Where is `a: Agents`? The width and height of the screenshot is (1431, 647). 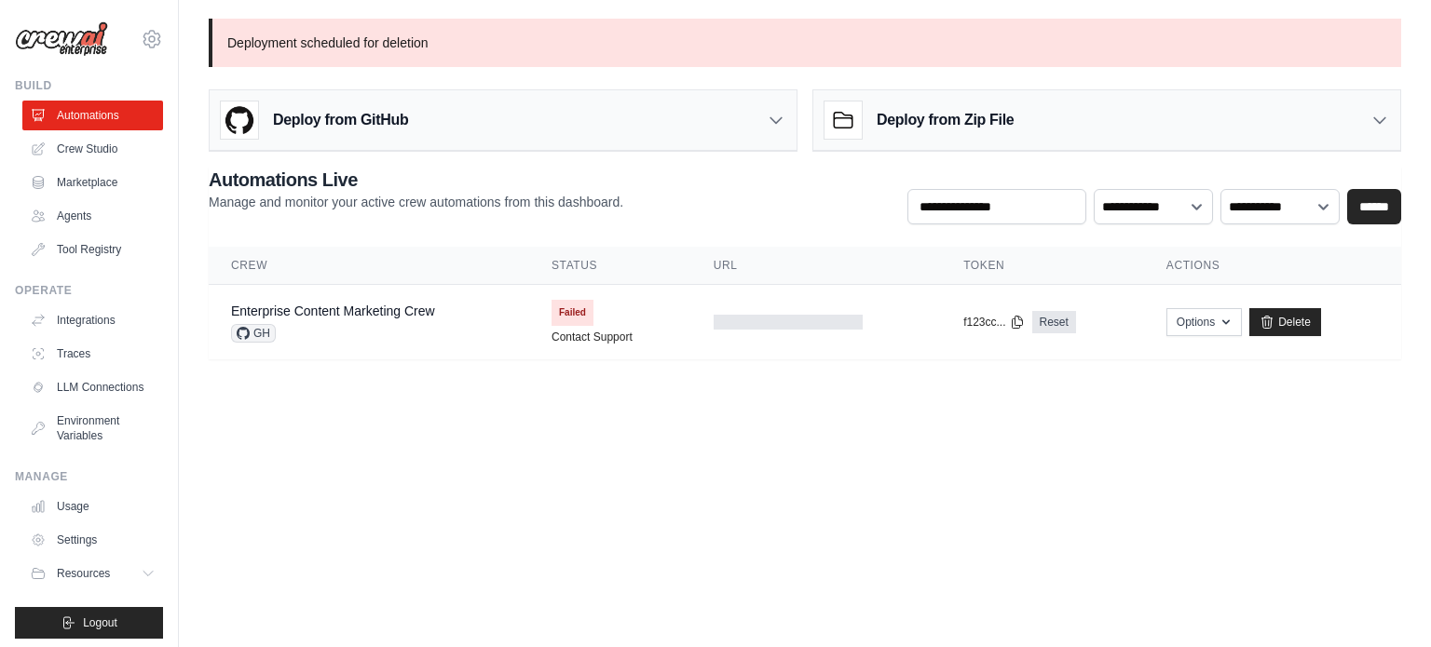
a: Agents is located at coordinates (92, 216).